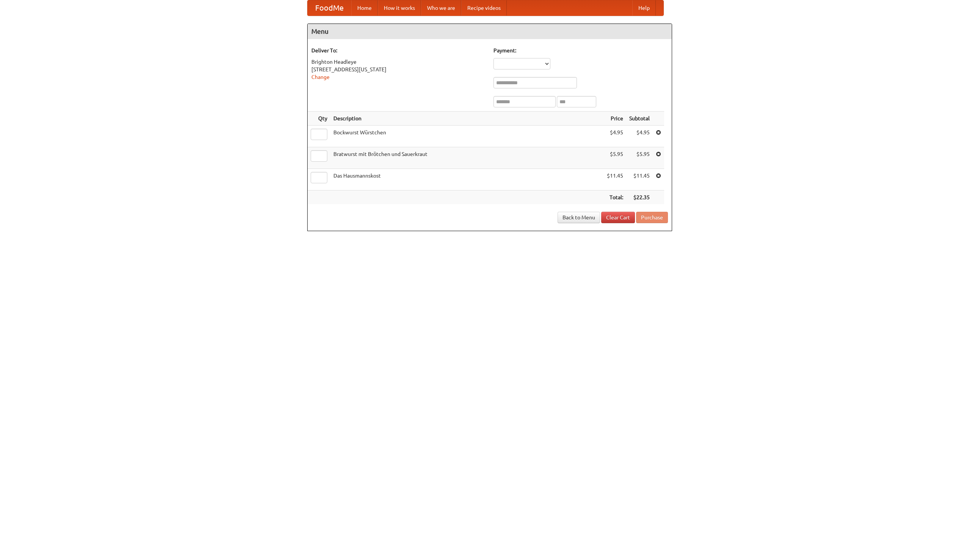 The width and height of the screenshot is (971, 537). Describe the element at coordinates (319, 118) in the screenshot. I see `th: Qty` at that location.